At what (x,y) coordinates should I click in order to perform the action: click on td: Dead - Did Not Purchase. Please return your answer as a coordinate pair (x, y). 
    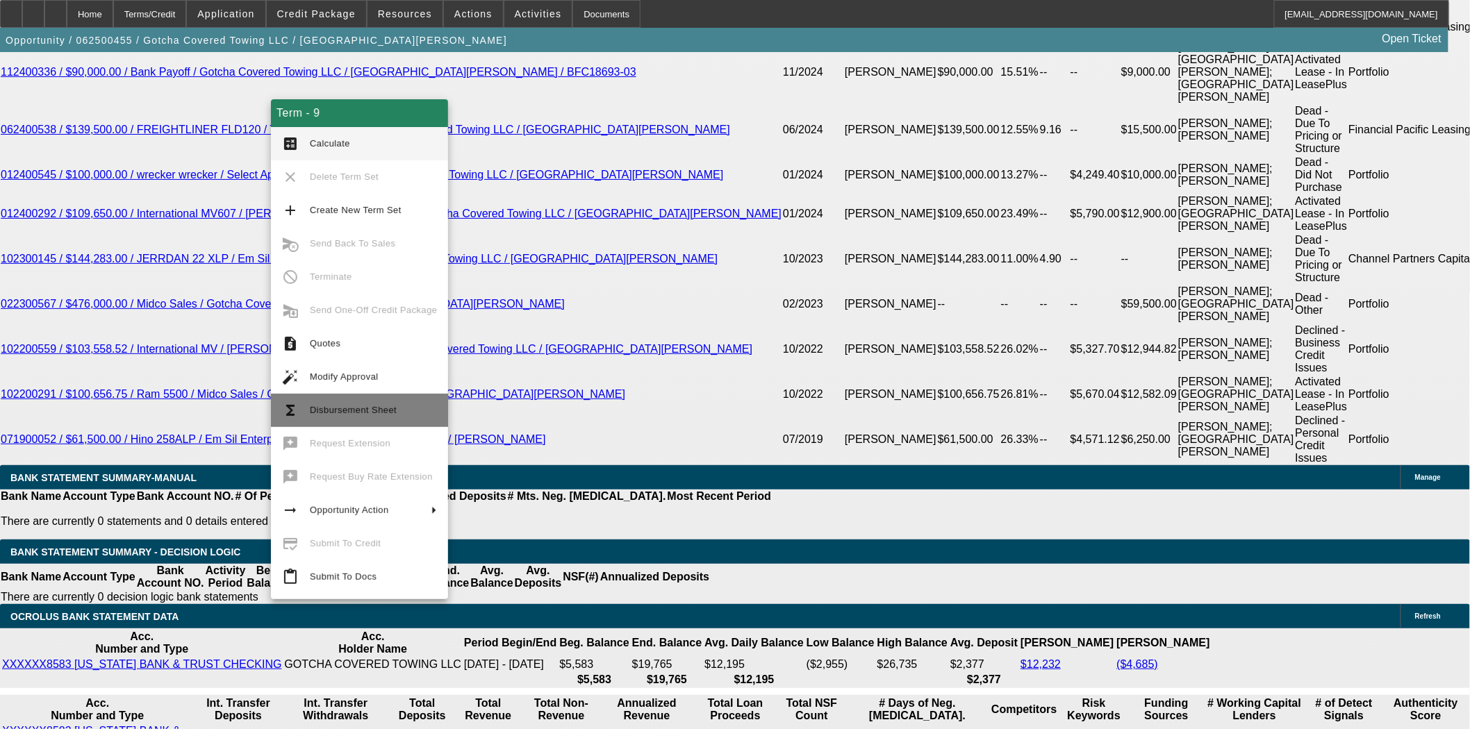
    Looking at the image, I should click on (1321, 175).